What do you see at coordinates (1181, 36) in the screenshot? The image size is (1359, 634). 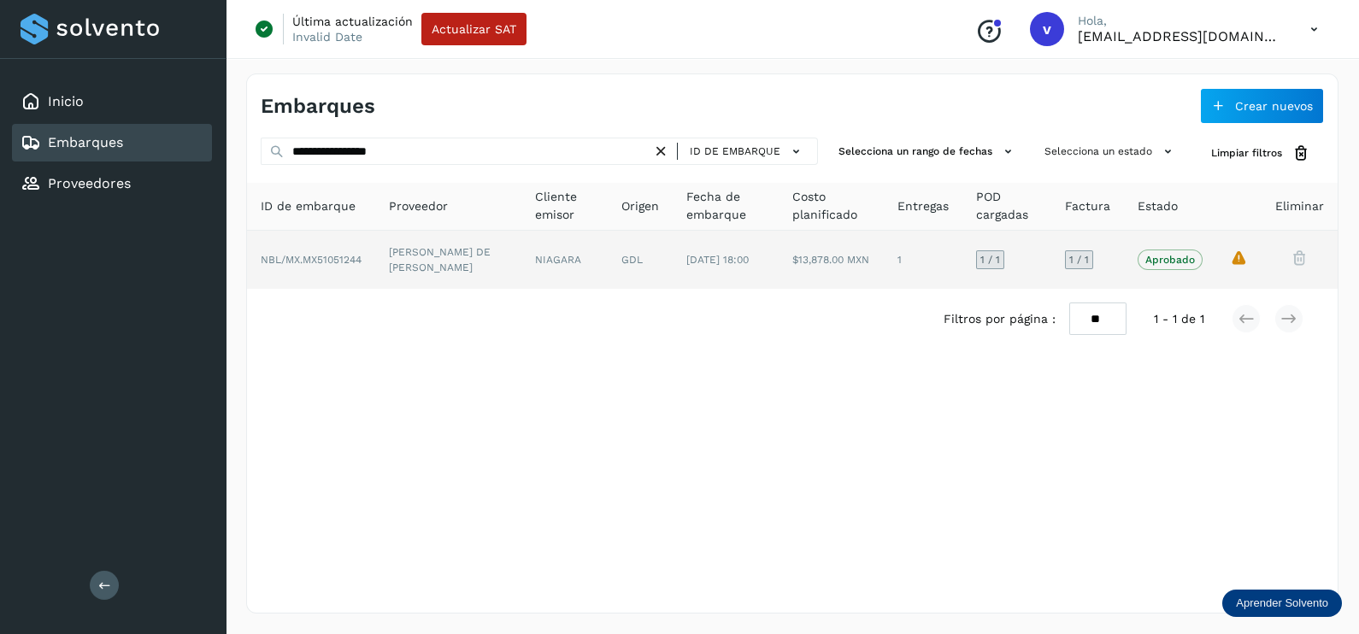 I see `p: vaymartinez@niagarawater.com` at bounding box center [1181, 36].